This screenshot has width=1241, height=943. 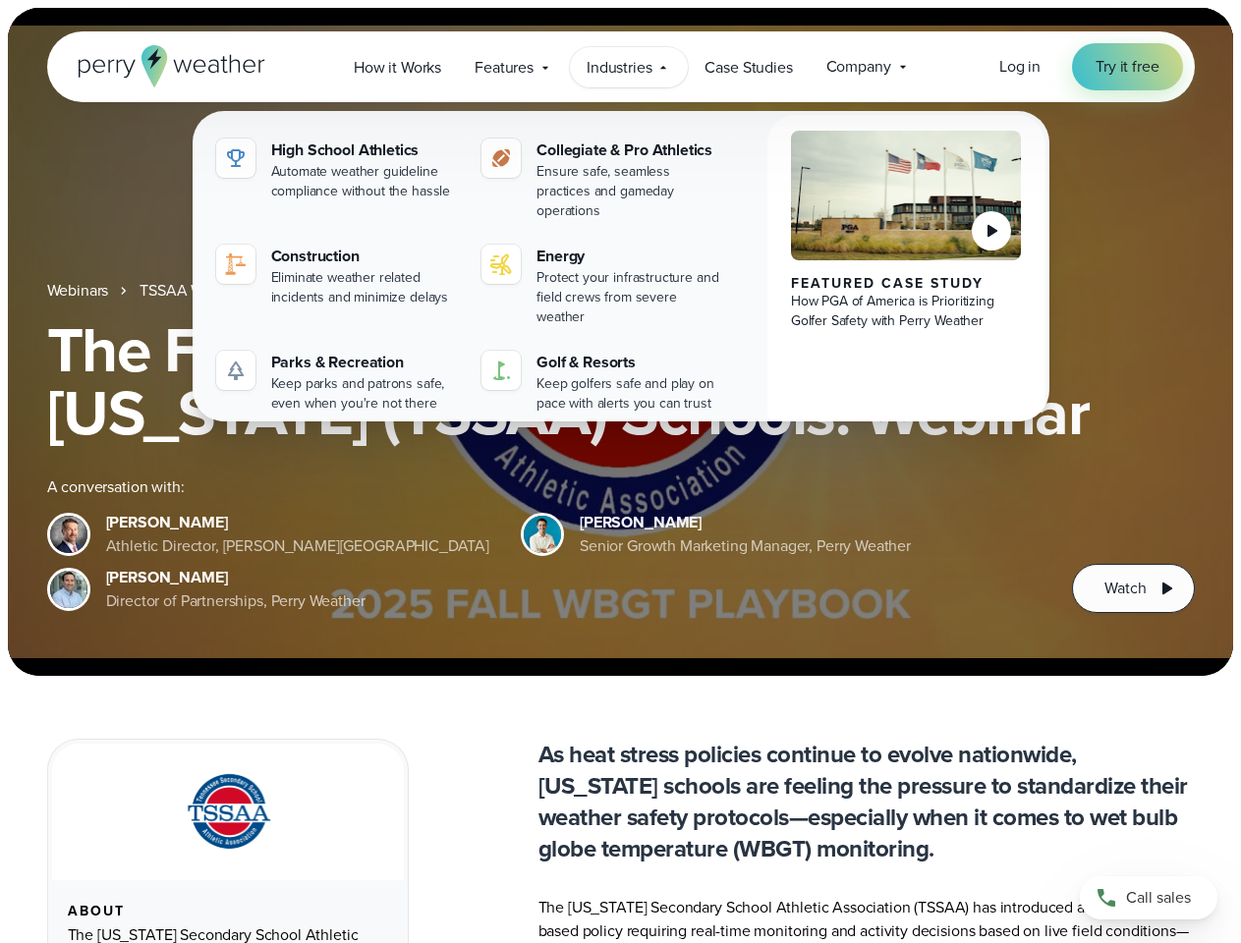 I want to click on div: Construction, so click(x=365, y=256).